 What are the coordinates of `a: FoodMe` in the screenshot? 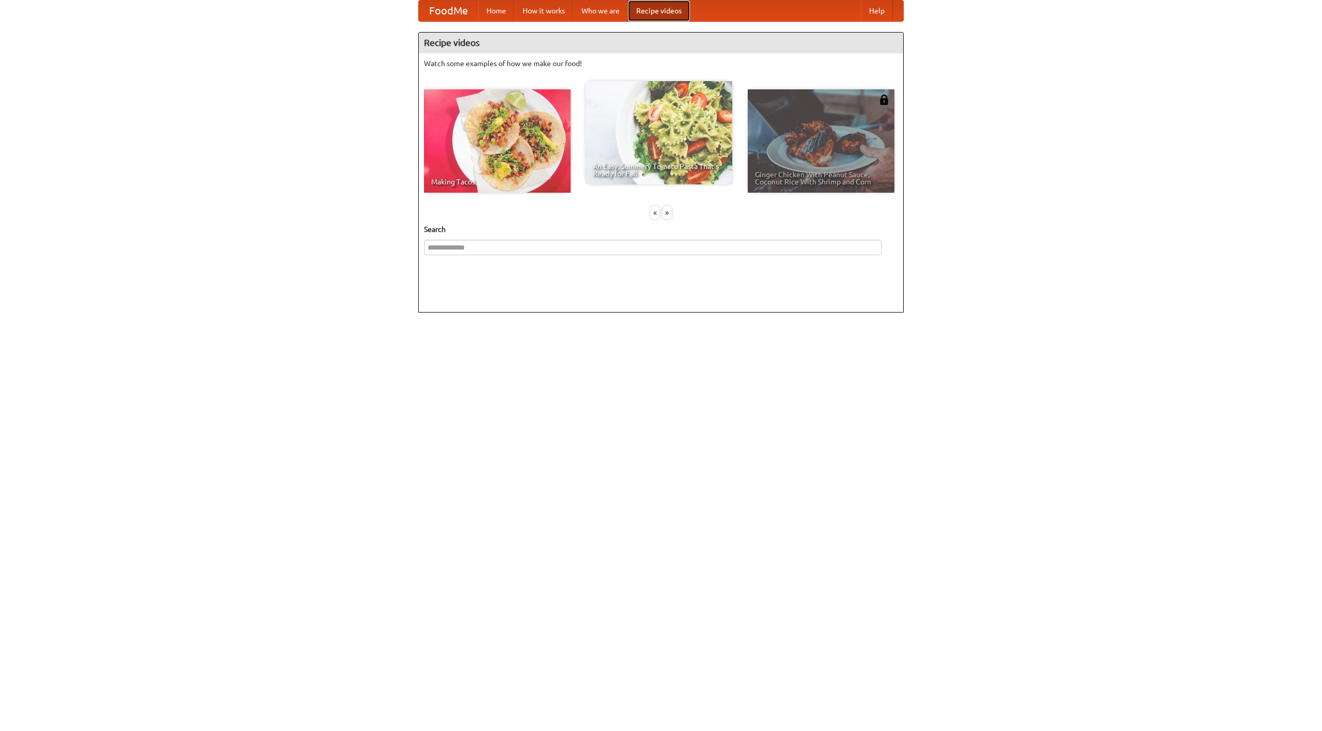 It's located at (448, 11).